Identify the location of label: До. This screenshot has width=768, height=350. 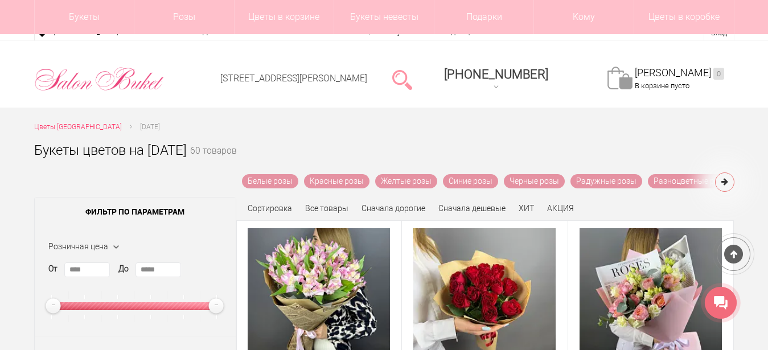
(123, 269).